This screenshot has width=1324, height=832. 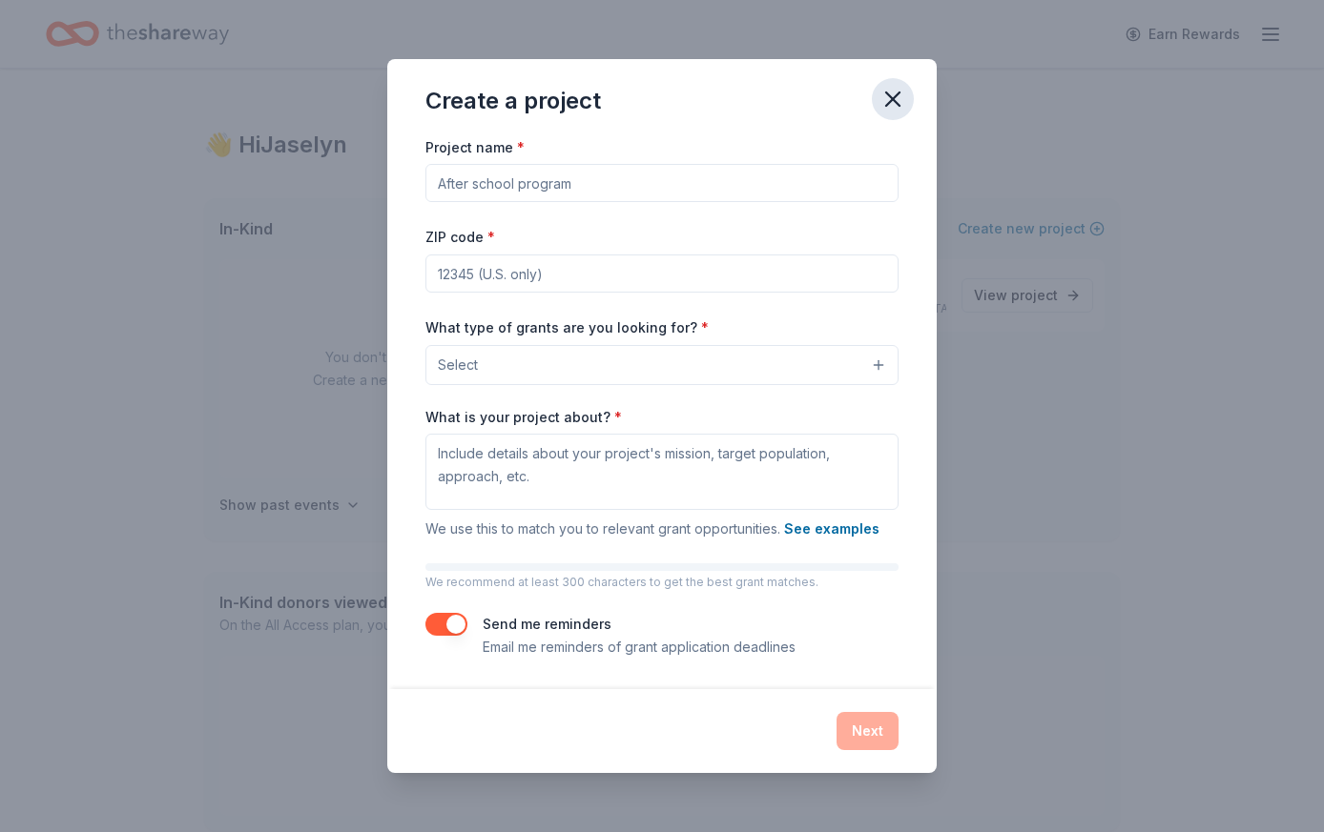 What do you see at coordinates (639, 647) in the screenshot?
I see `p: Email me reminders of grant application deadlines` at bounding box center [639, 647].